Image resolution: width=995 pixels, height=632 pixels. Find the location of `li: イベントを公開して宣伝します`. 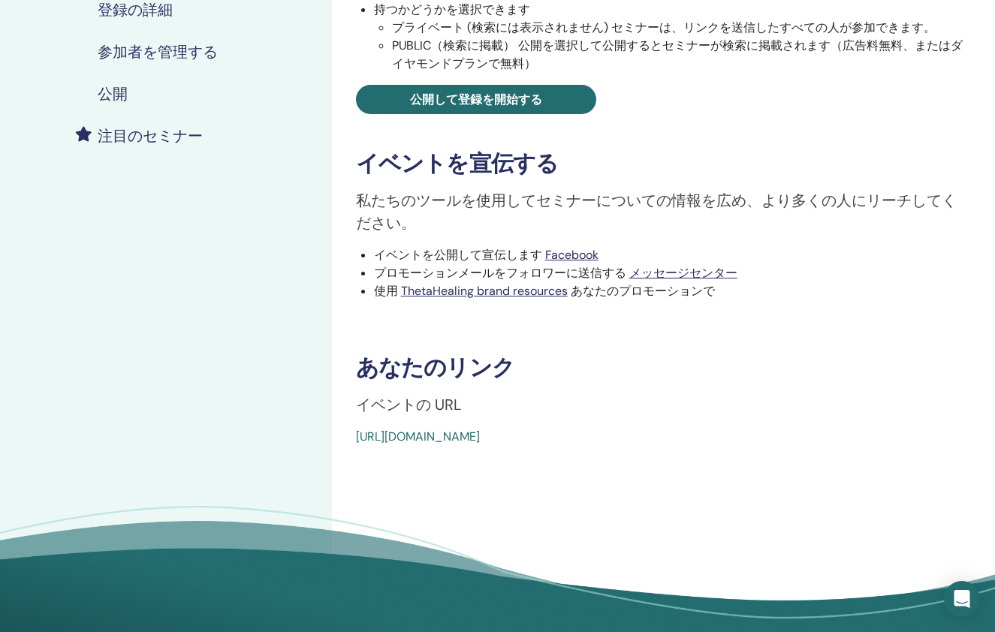

li: イベントを公開して宣伝します is located at coordinates (672, 255).